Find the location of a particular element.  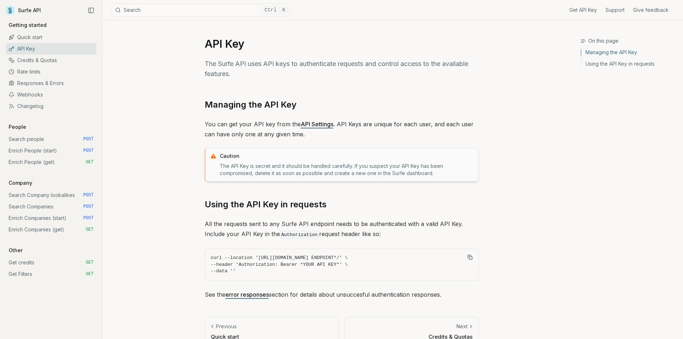

p: The API Key is secret and it should be handled carefully. If you suspect your API Key has been co... is located at coordinates (347, 170).